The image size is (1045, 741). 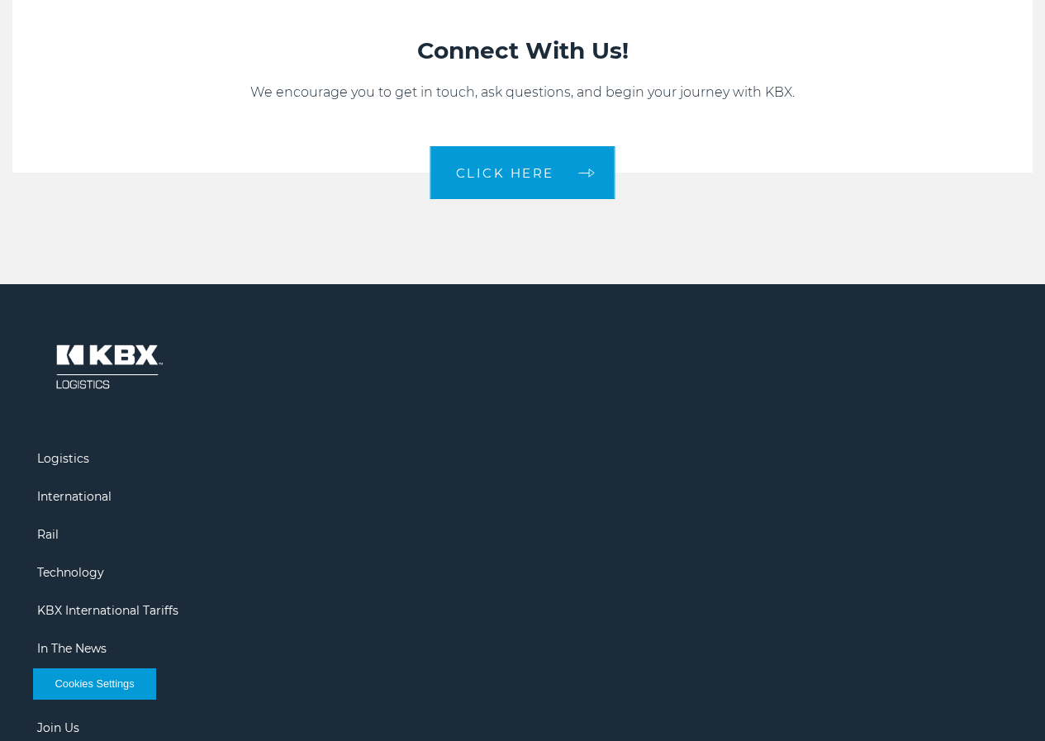 What do you see at coordinates (74, 496) in the screenshot?
I see `a: International` at bounding box center [74, 496].